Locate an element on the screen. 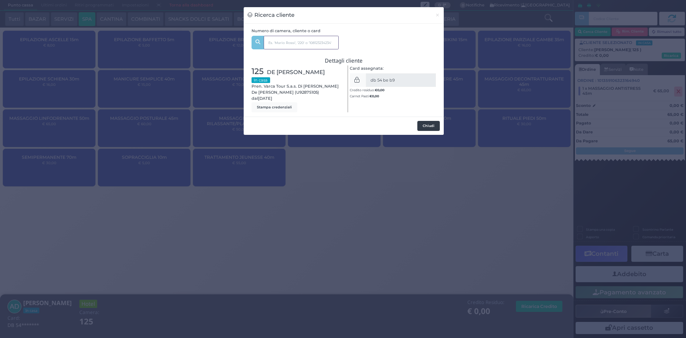  label: Card assegnata: is located at coordinates (367, 68).